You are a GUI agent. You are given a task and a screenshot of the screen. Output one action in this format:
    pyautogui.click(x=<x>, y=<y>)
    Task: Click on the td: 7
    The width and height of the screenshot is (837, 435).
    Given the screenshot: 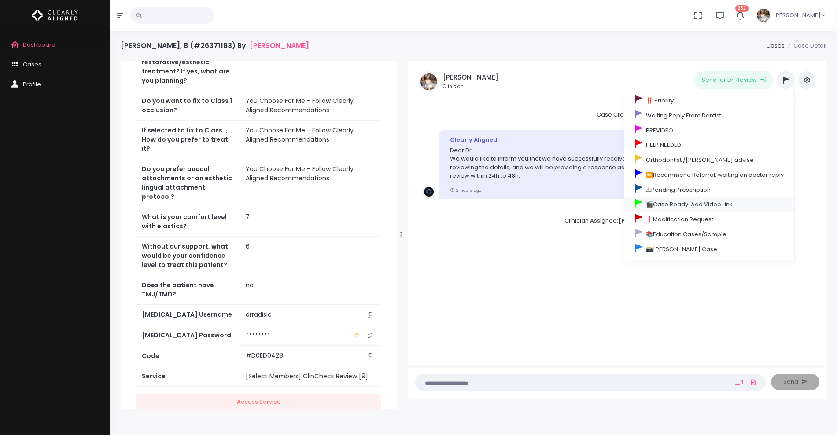 What is the action you would take?
    pyautogui.click(x=311, y=222)
    